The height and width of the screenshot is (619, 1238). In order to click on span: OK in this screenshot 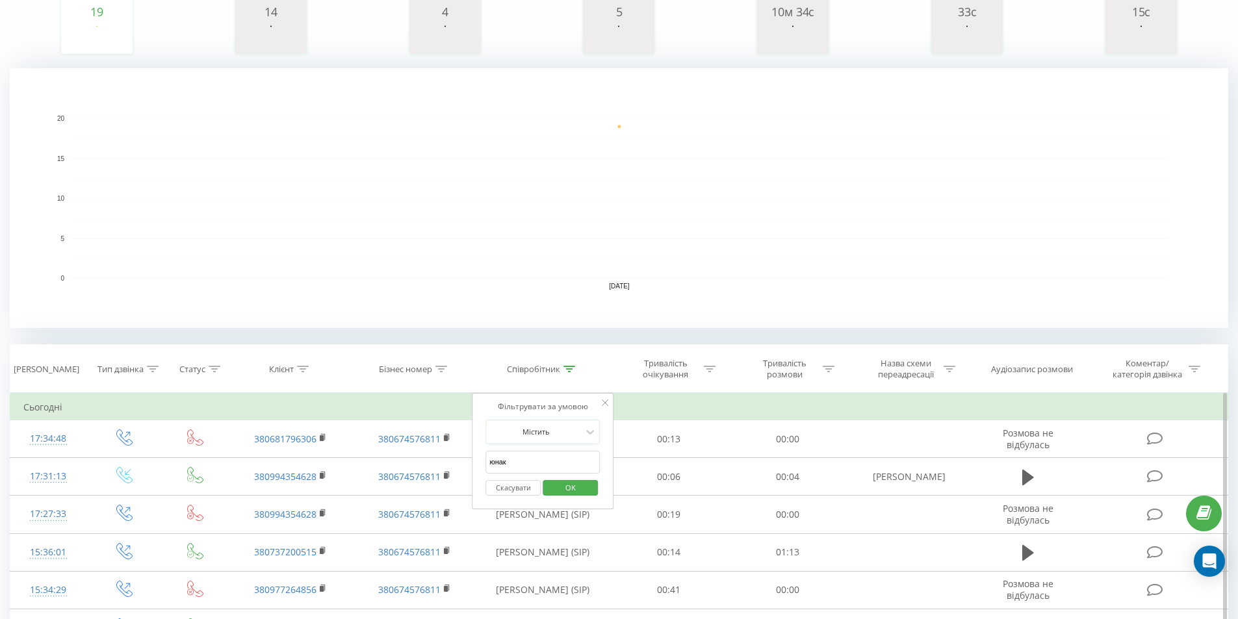, I will do `click(570, 487)`.